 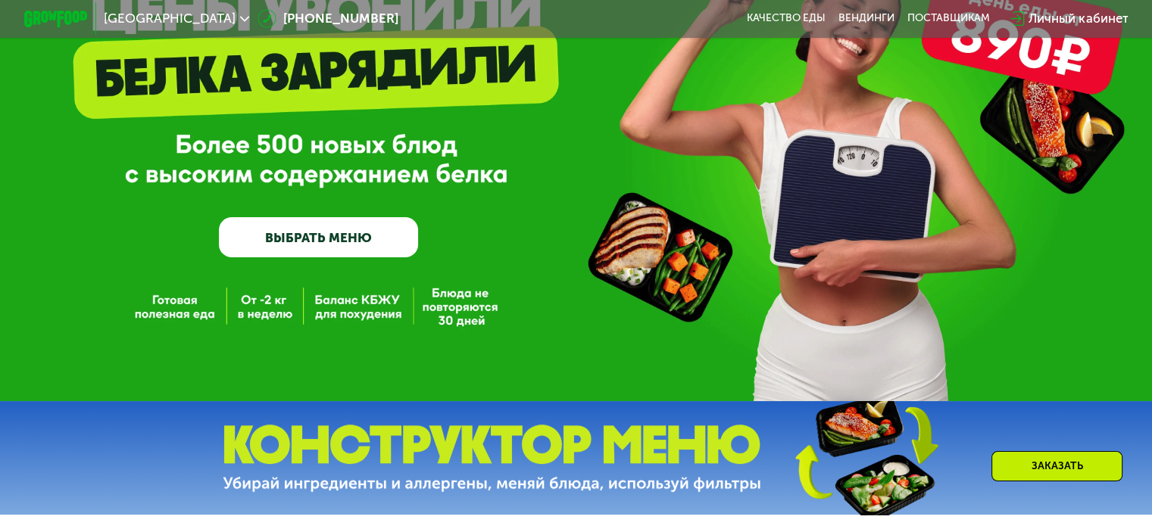 What do you see at coordinates (1077, 18) in the screenshot?
I see `div: Личный кабинет` at bounding box center [1077, 18].